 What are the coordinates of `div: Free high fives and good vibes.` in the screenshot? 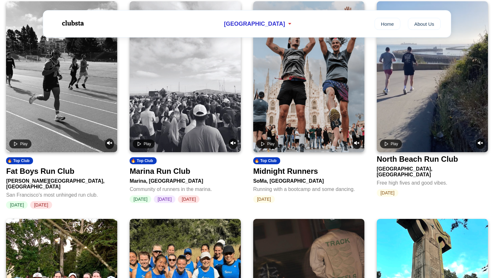 It's located at (432, 182).